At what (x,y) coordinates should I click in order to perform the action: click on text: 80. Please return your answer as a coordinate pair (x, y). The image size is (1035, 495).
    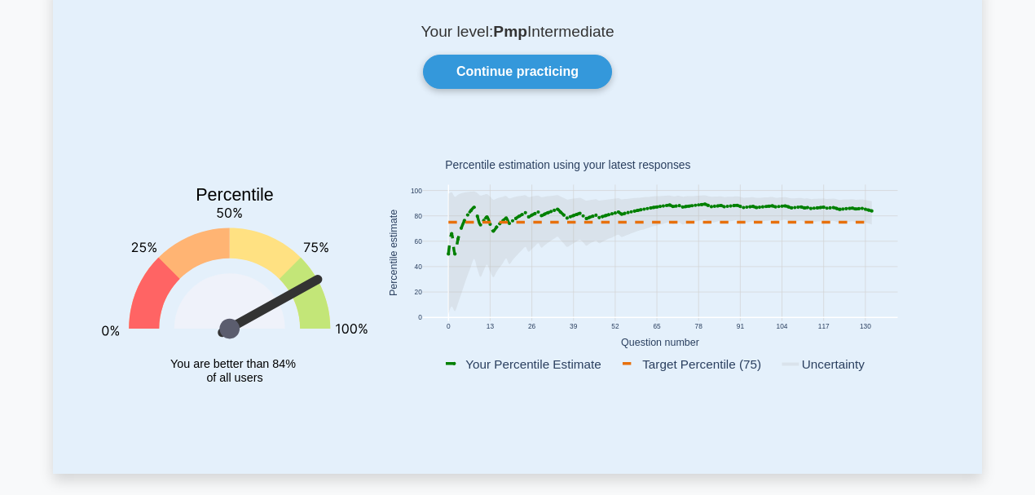
    Looking at the image, I should click on (419, 216).